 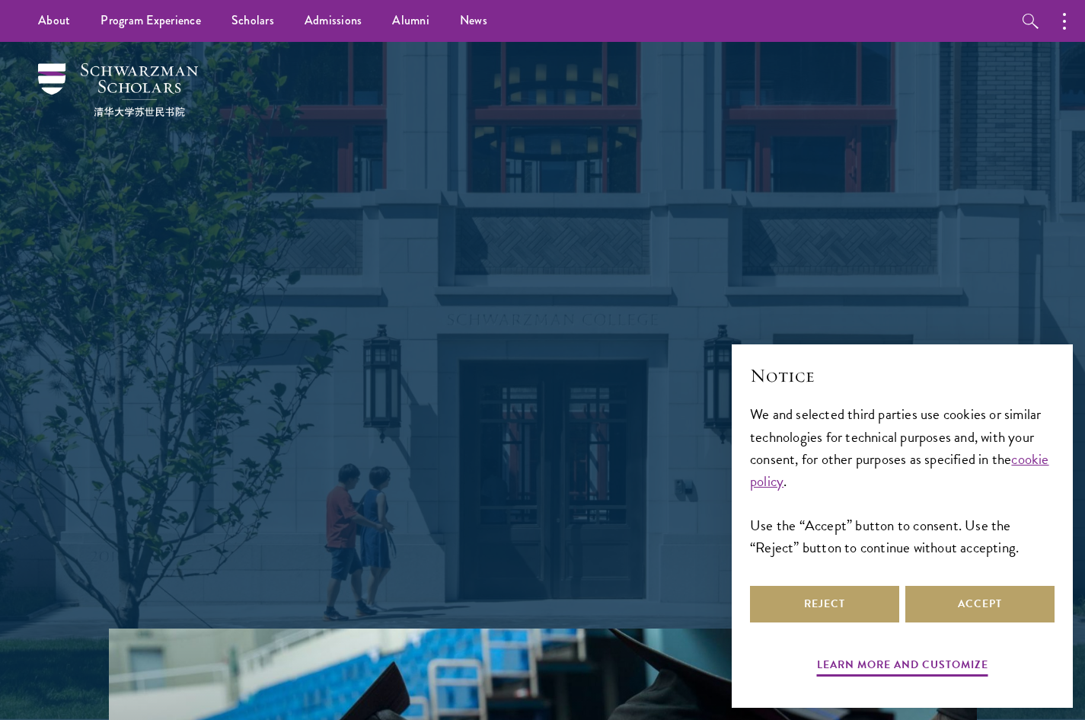 I want to click on div: We and selected third parties use cookies or similar technologies for technical purposes and, wit..., so click(x=902, y=480).